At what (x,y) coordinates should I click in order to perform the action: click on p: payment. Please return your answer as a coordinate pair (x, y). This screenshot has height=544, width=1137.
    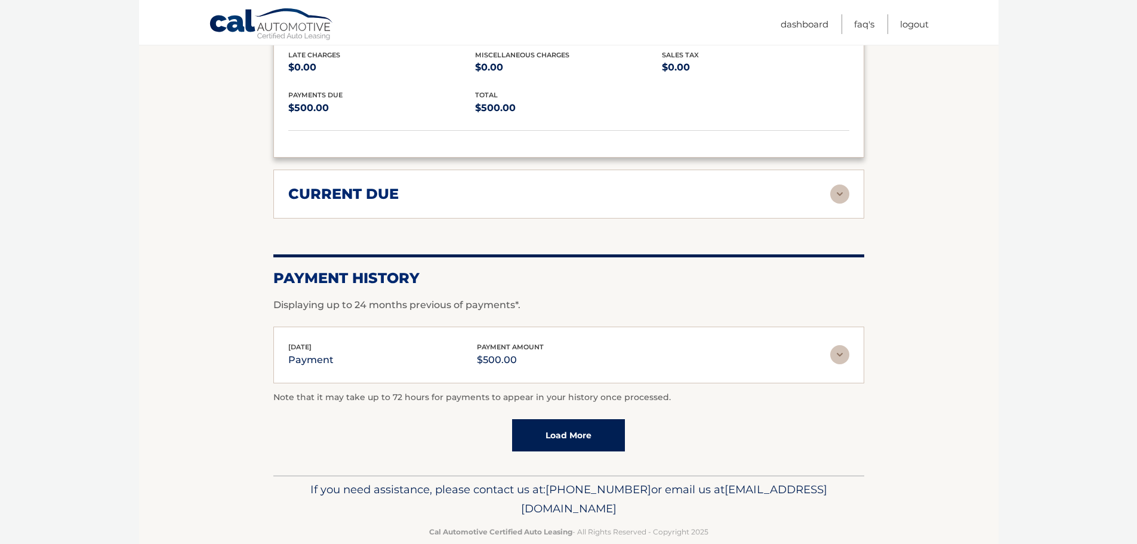
    Looking at the image, I should click on (311, 360).